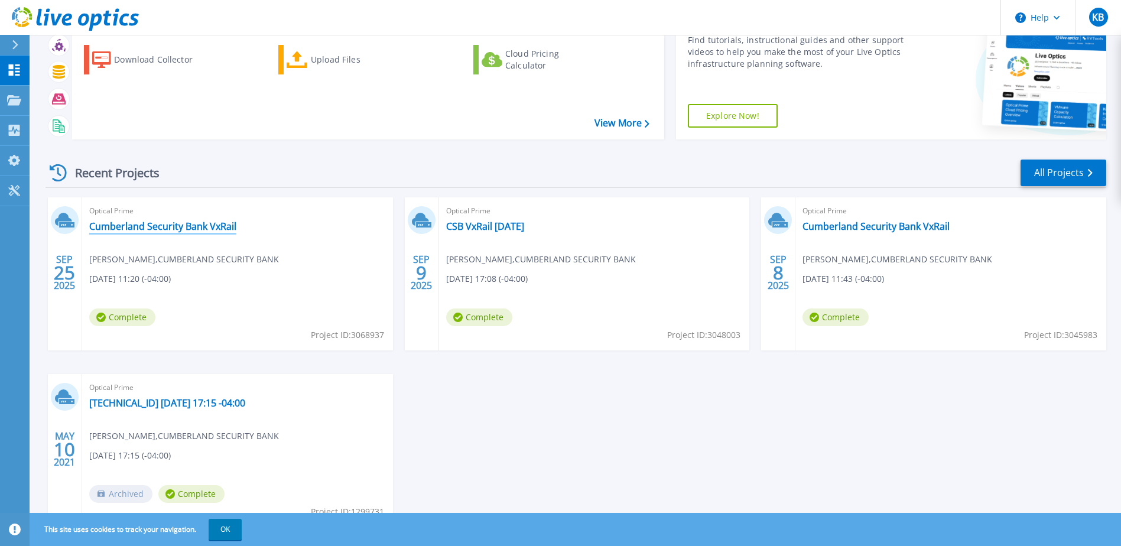 This screenshot has height=546, width=1121. What do you see at coordinates (358, 60) in the screenshot?
I see `div: Upload Files` at bounding box center [358, 60].